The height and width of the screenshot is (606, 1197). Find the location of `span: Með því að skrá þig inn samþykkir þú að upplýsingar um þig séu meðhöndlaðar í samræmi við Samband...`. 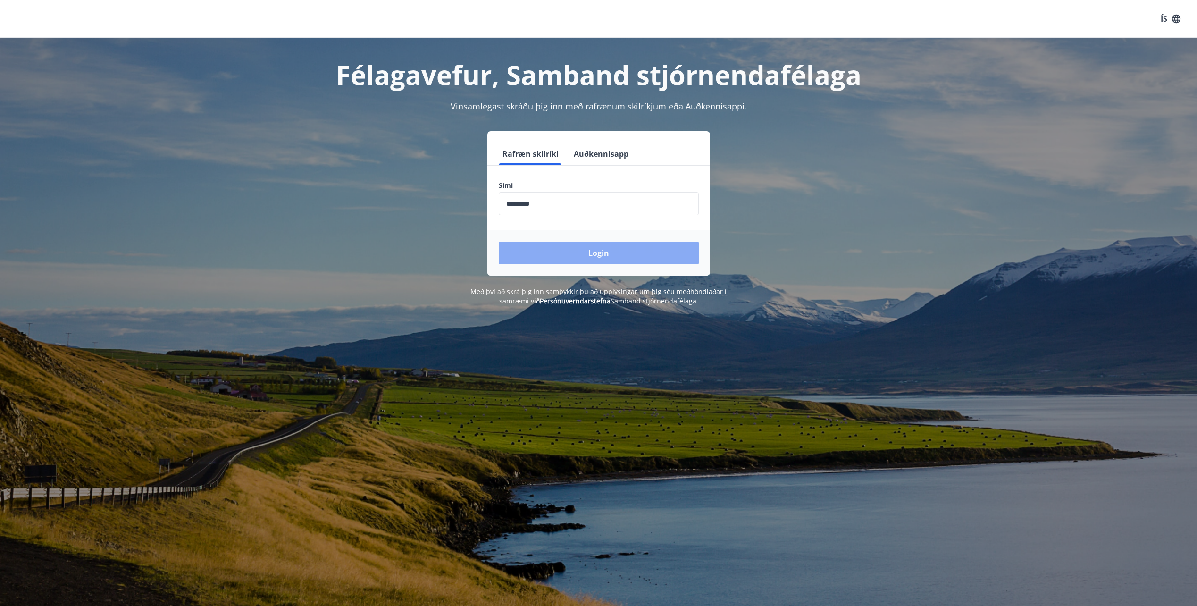

span: Með því að skrá þig inn samþykkir þú að upplýsingar um þig séu meðhöndlaðar í samræmi við Samband... is located at coordinates (598, 296).